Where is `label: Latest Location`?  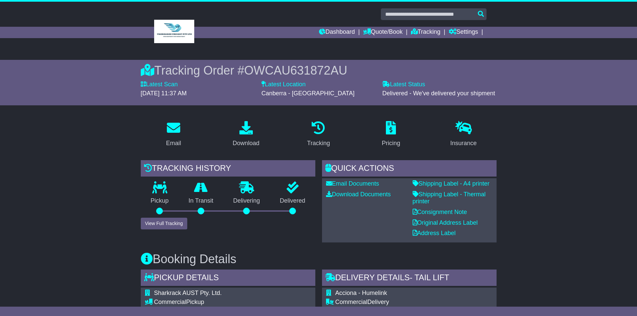 label: Latest Location is located at coordinates (284, 85).